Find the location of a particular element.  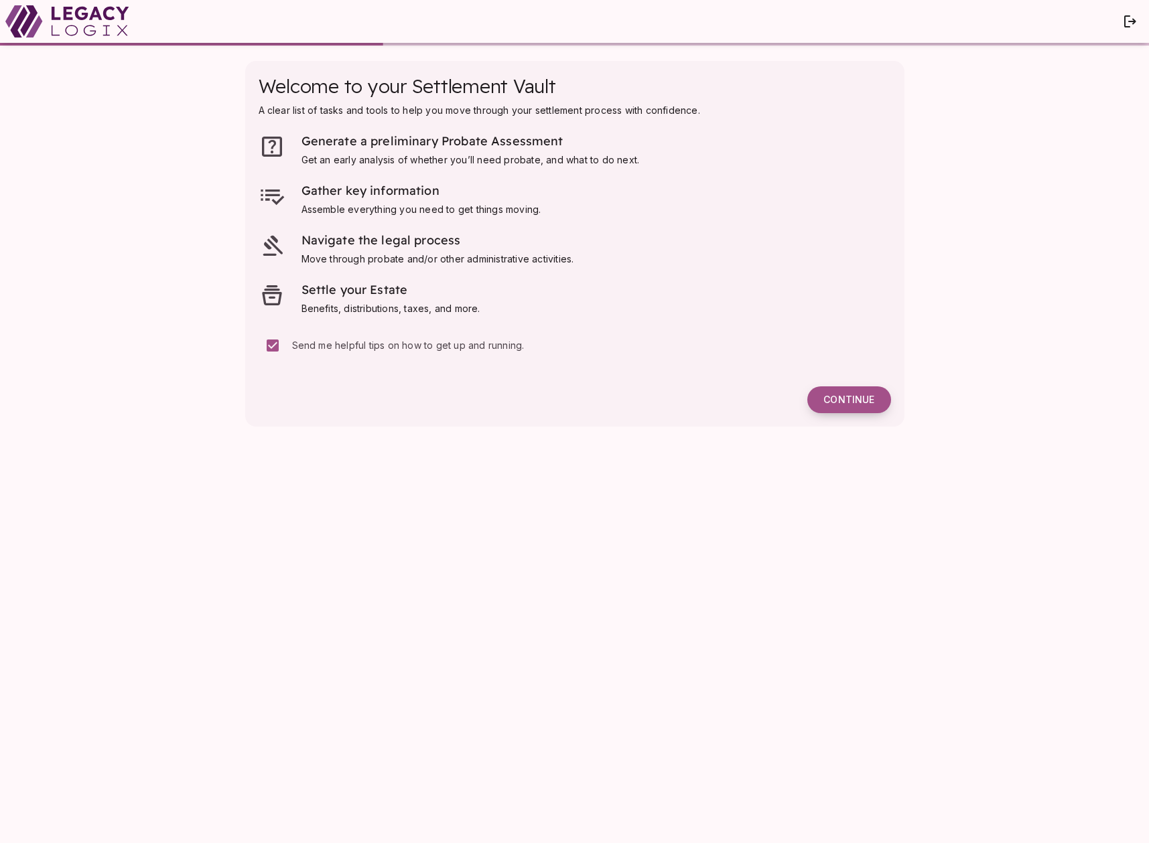

span: Navigate the legal process is located at coordinates (381, 240).